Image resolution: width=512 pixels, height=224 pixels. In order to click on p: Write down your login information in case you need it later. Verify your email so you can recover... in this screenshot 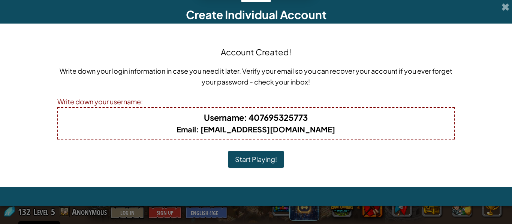, I will do `click(256, 76)`.